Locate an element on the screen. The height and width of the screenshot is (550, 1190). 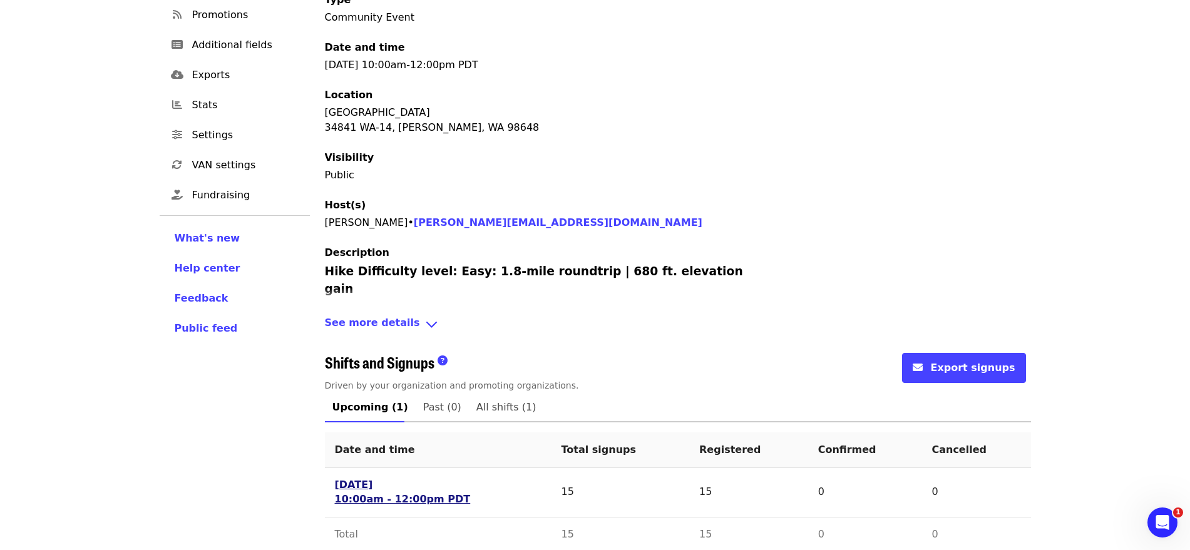
span: Past (0) is located at coordinates (442, 408).